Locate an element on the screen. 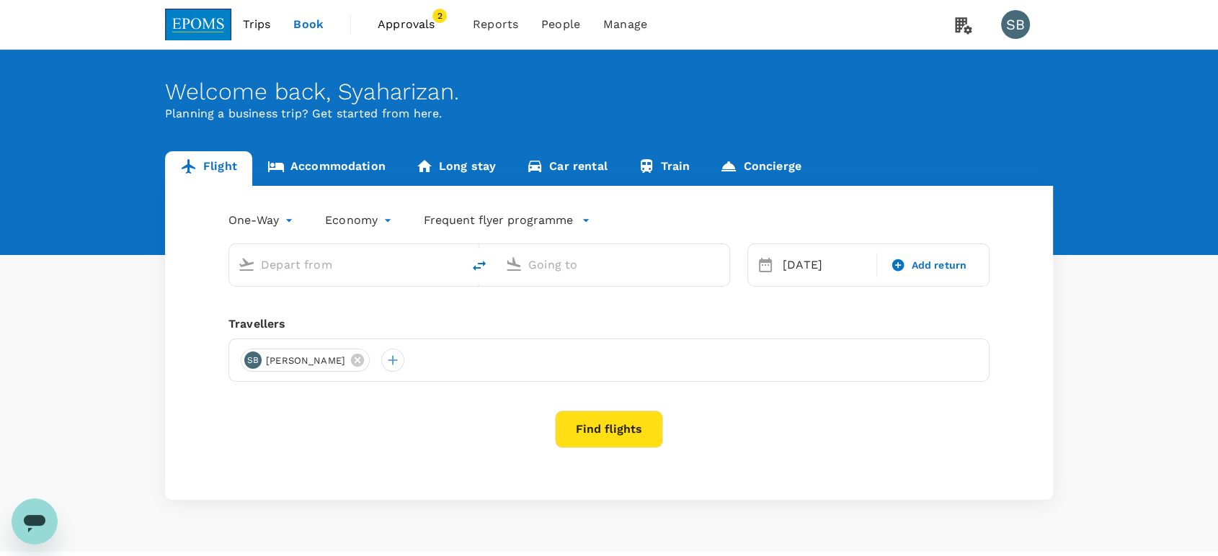 Image resolution: width=1218 pixels, height=556 pixels. a: Car rental is located at coordinates (566, 169).